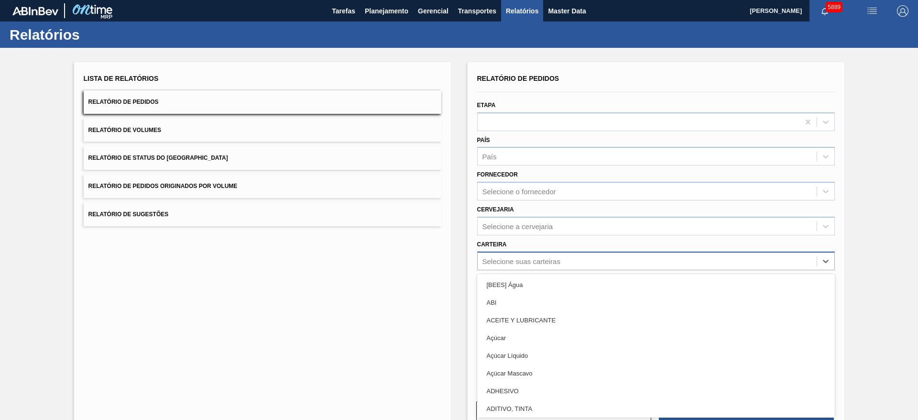 The height and width of the screenshot is (420, 918). I want to click on div: País, so click(490, 156).